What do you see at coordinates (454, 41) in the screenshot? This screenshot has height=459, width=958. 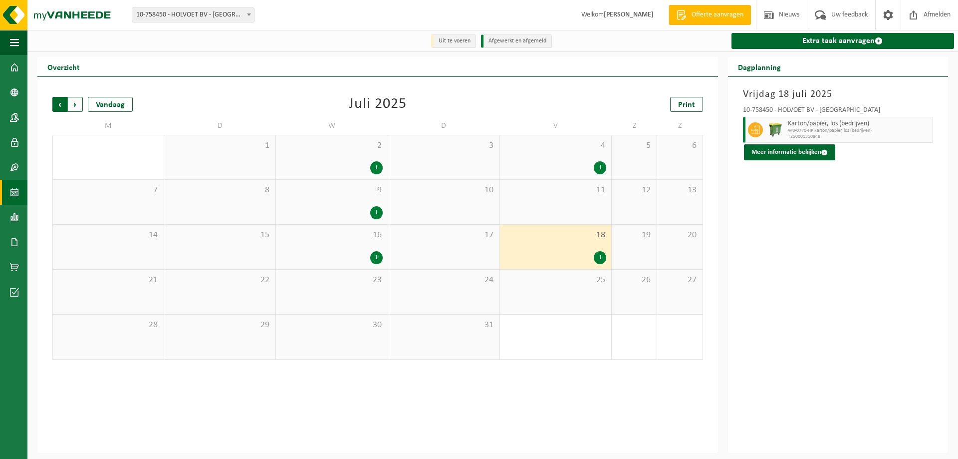 I see `li: Uit te voeren` at bounding box center [454, 41].